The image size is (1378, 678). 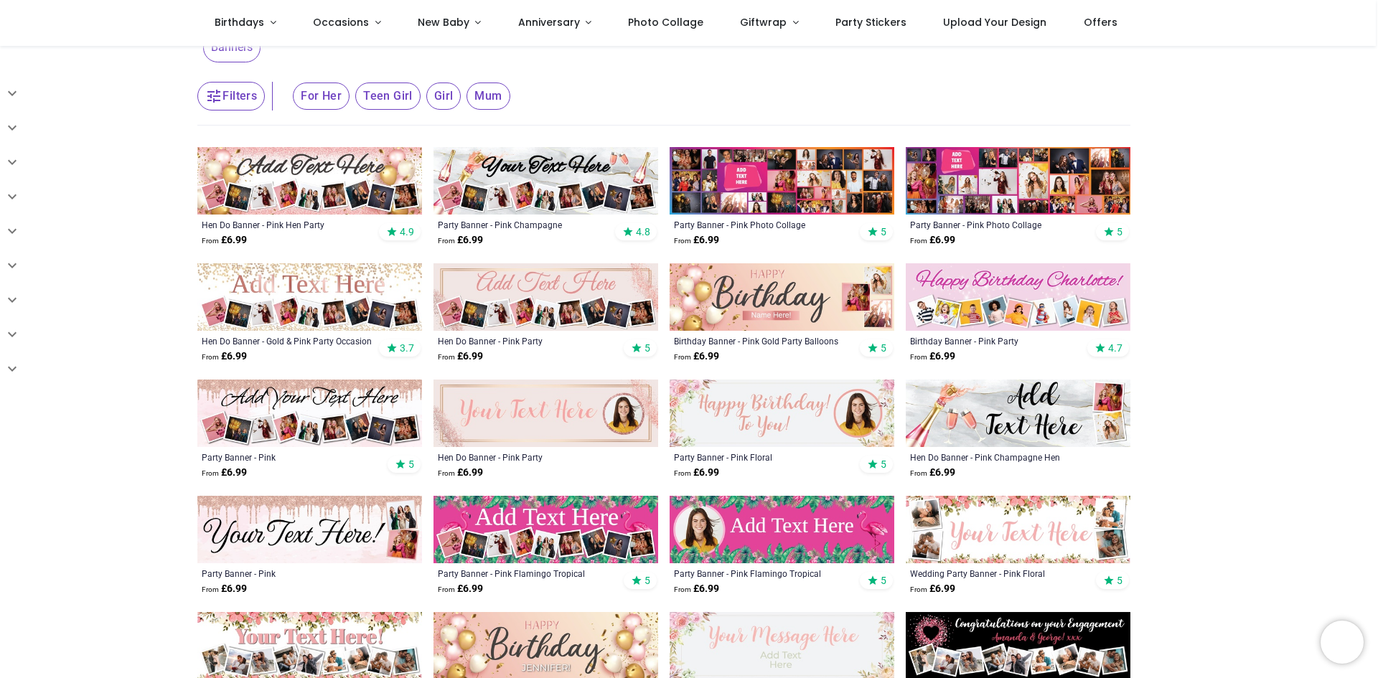 I want to click on img: Personalised Wedding Party Banner - Pink Floral - Custom Text & 4 Photo Upload, so click(x=1018, y=530).